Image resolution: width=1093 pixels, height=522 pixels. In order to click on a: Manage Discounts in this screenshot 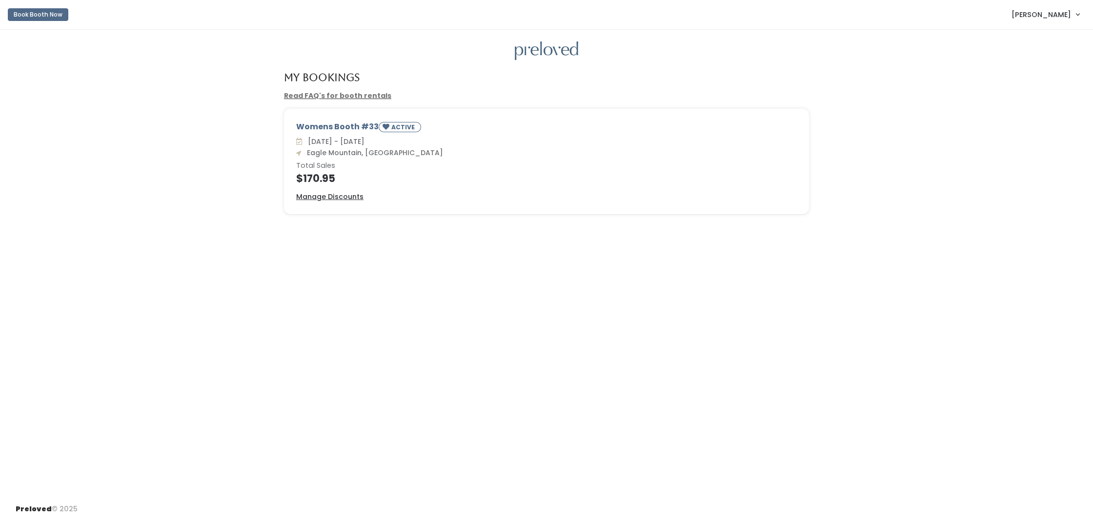, I will do `click(330, 197)`.